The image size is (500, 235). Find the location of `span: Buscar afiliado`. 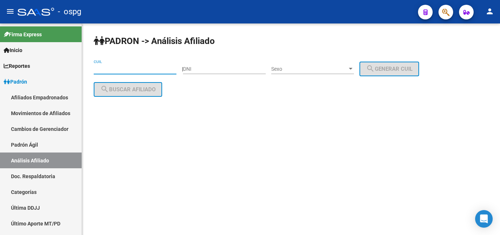

span: Buscar afiliado is located at coordinates (128, 89).